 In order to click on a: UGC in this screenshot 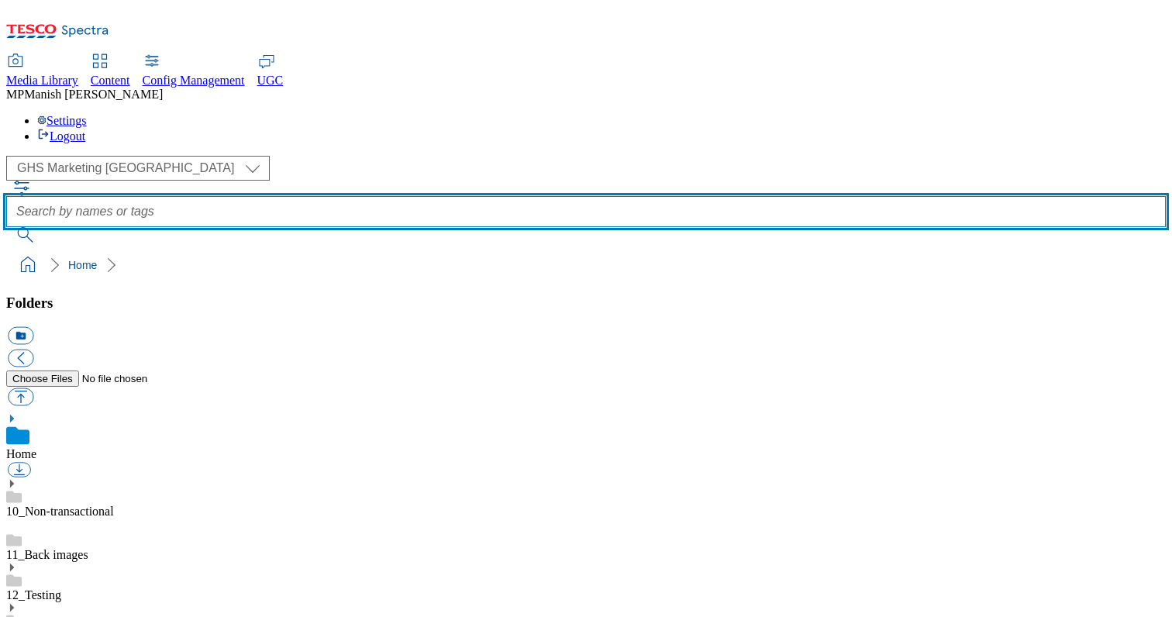, I will do `click(270, 71)`.